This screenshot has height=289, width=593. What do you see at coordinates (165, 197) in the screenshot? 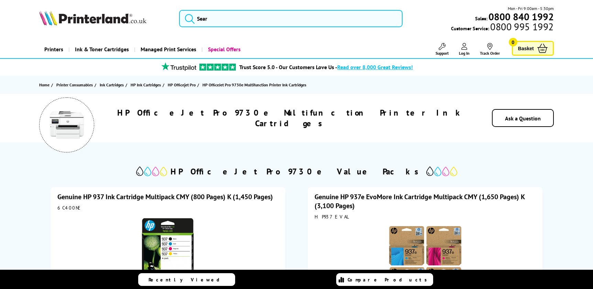
I see `a: Genuine HP 937 Ink Cartridge Multipack CMY (800 Pages) K (1,450 Pages)` at bounding box center [165, 197].